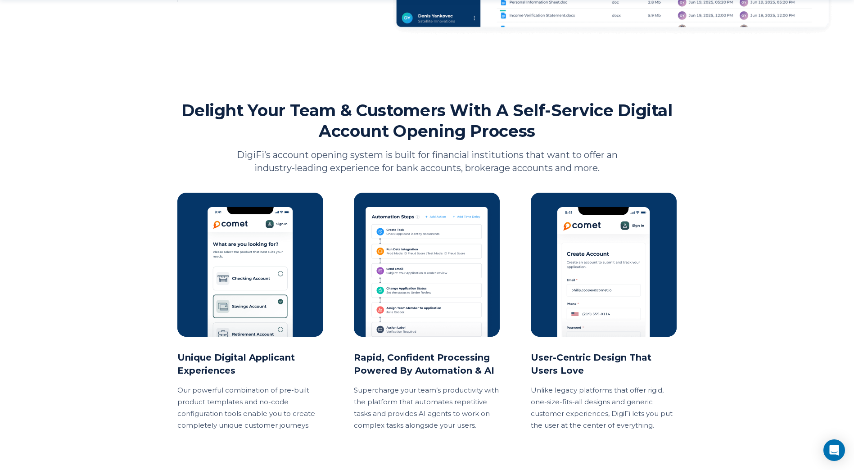 Image resolution: width=854 pixels, height=470 pixels. I want to click on h2: User-Centric Design That Users Love, so click(604, 364).